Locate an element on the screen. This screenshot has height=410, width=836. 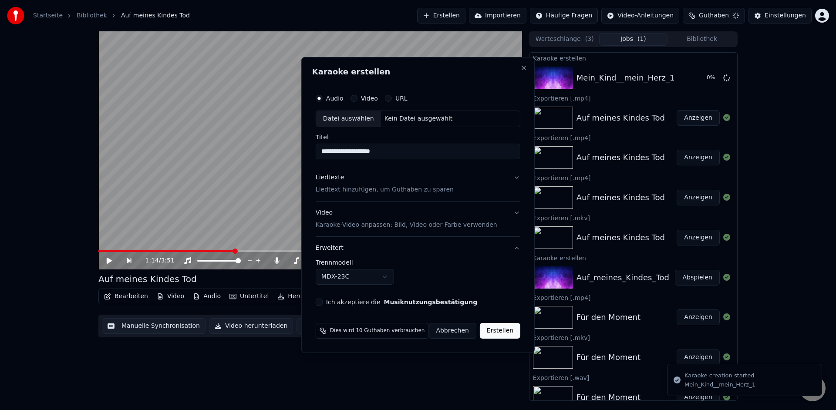
label: Audio is located at coordinates (335, 98).